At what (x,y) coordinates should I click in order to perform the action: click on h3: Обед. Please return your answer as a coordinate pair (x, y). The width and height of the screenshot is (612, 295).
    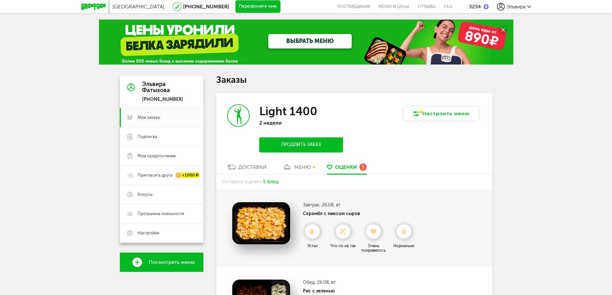
    Looking at the image, I should click on (361, 282).